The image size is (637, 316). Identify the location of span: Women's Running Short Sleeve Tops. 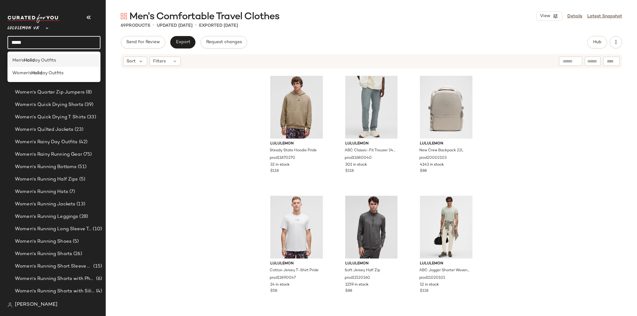
(53, 266).